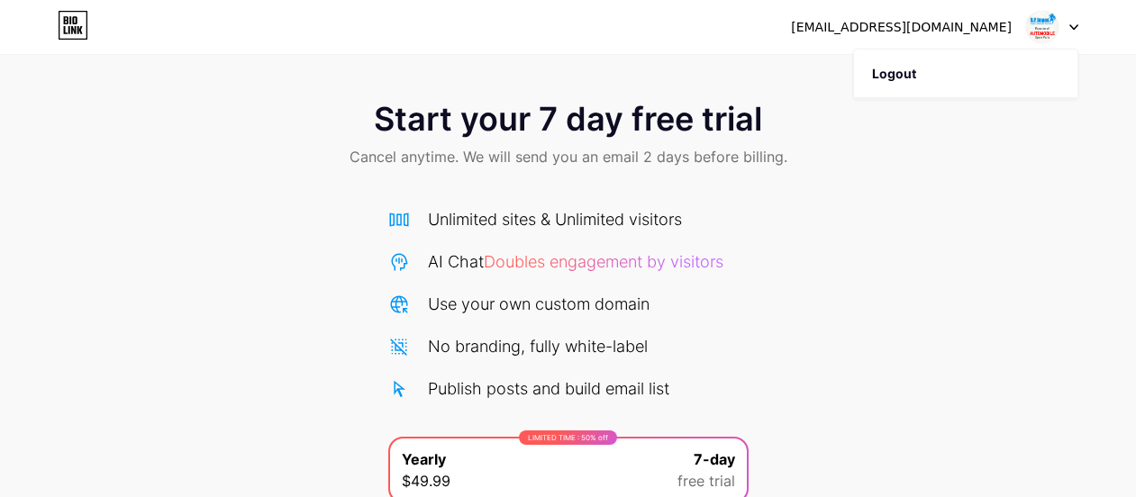  Describe the element at coordinates (568, 438) in the screenshot. I see `div: LIMITED TIME : 50% off` at that location.